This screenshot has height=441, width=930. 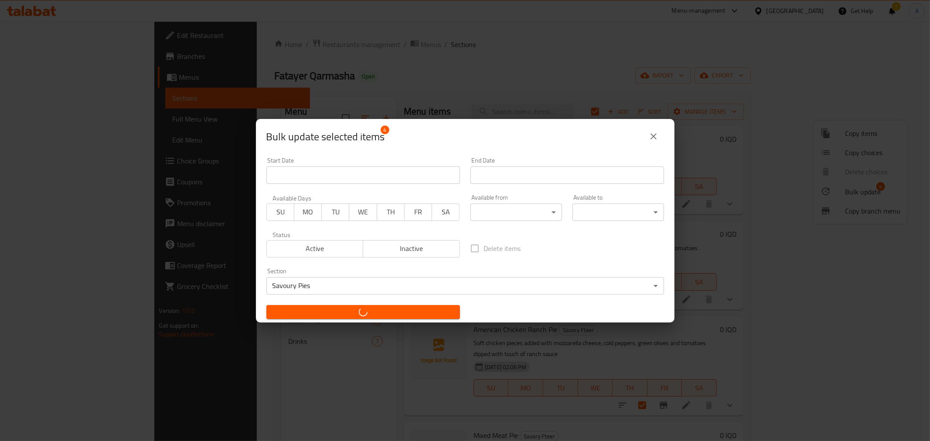 I want to click on span: Active, so click(x=315, y=249).